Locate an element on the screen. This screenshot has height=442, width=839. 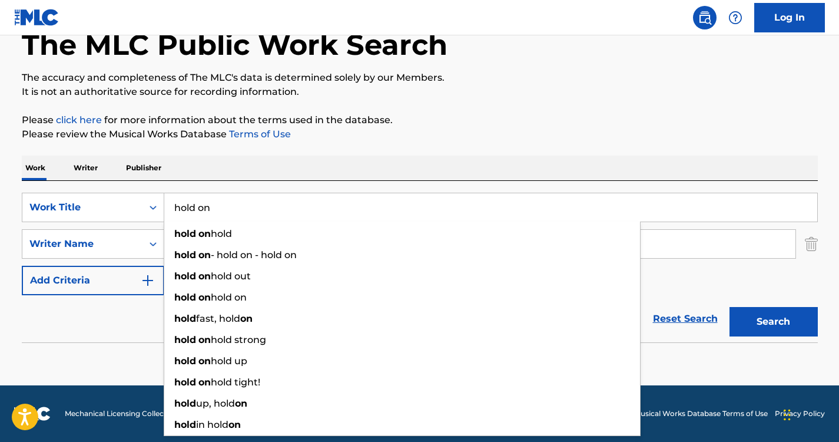
span: fast, hold is located at coordinates (218, 318).